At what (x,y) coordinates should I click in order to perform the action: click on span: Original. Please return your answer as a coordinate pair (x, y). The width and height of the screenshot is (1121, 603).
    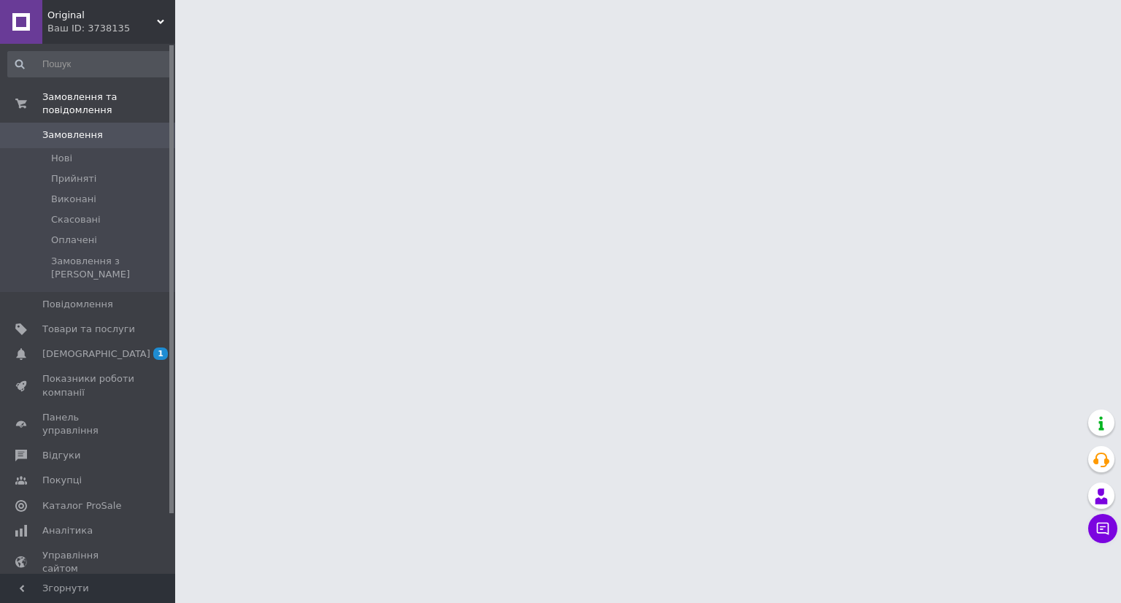
    Looking at the image, I should click on (102, 15).